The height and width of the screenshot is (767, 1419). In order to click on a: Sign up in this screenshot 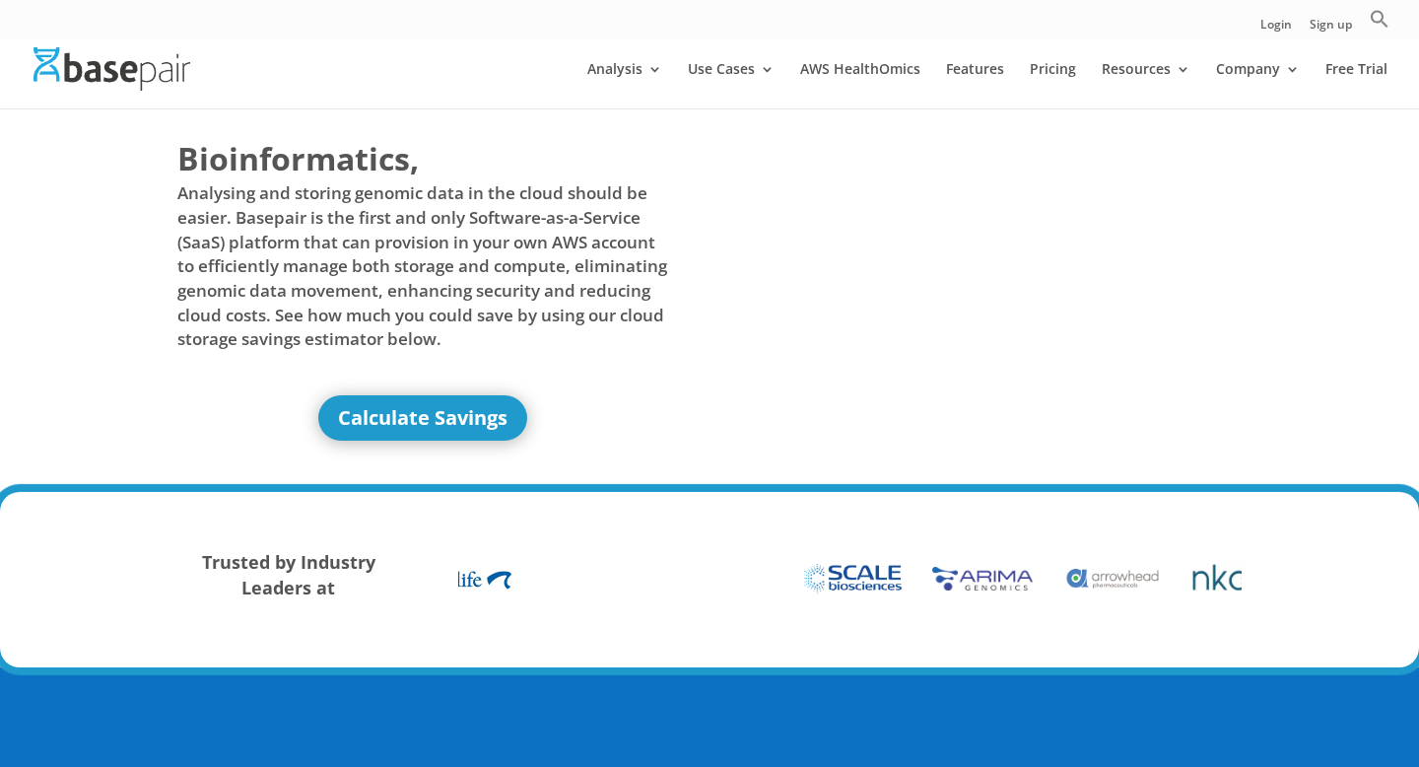, I will do `click(1330, 29)`.